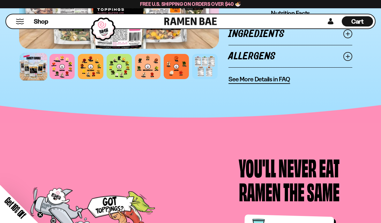  What do you see at coordinates (291, 56) in the screenshot?
I see `a: Allergens` at bounding box center [291, 56].